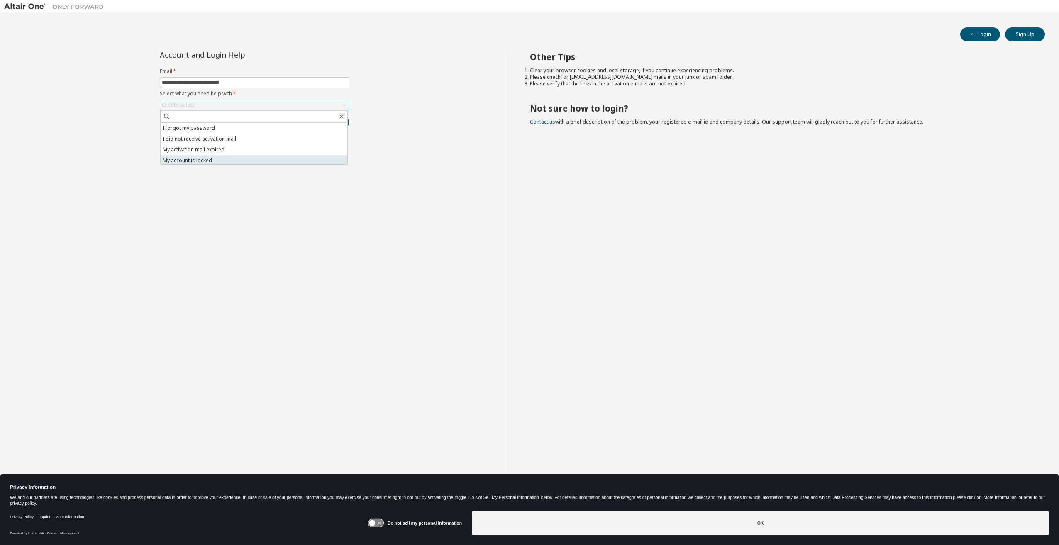  Describe the element at coordinates (254, 71) in the screenshot. I see `label: Email` at that location.